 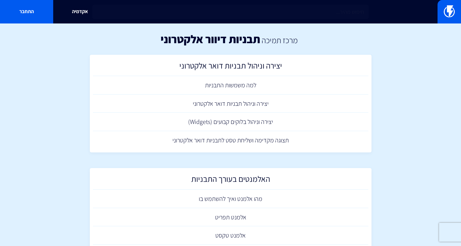 What do you see at coordinates (210, 39) in the screenshot?
I see `h1: תבניות דיוור אלקטרוני` at bounding box center [210, 39].